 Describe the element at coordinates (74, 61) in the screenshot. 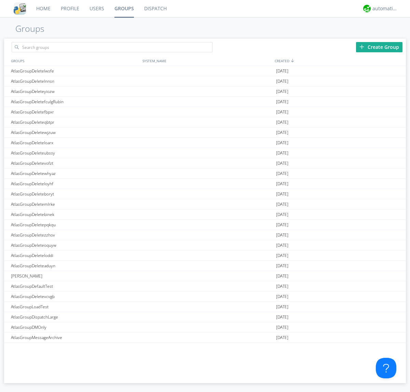

I see `div: GROUPS` at that location.